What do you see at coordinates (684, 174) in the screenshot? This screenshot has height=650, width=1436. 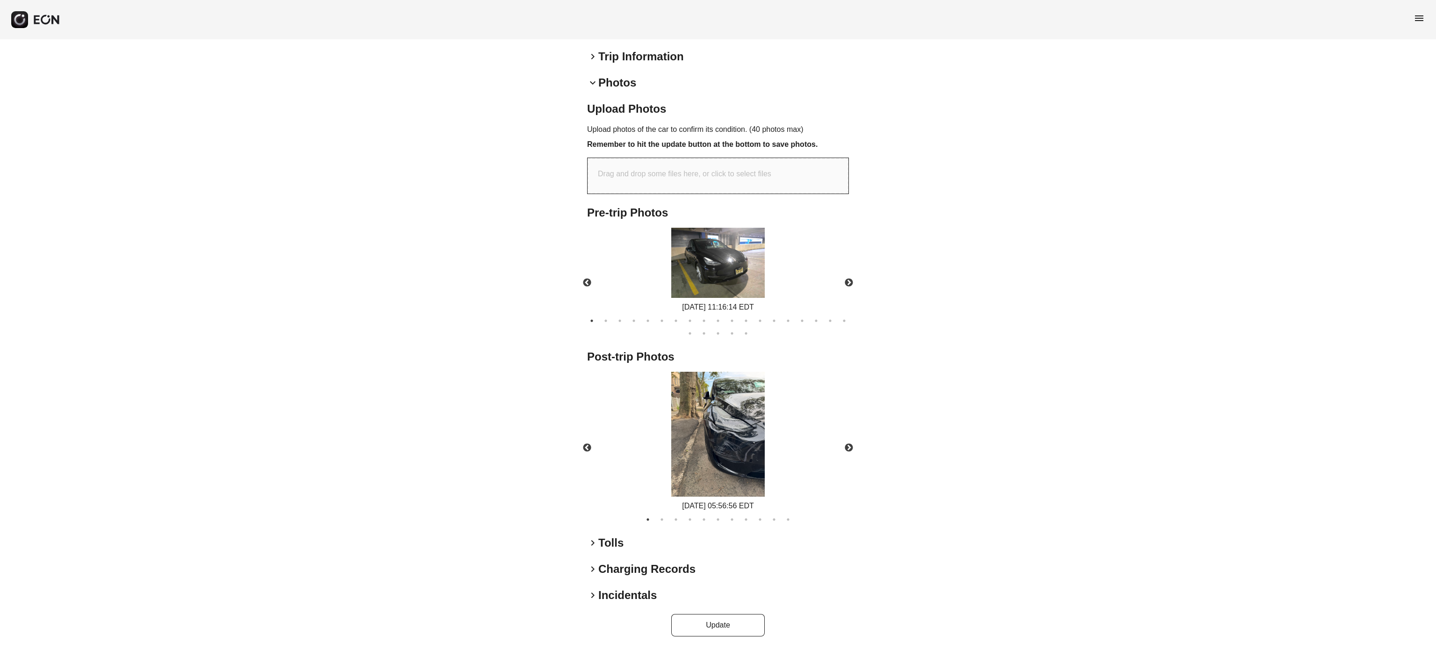 I see `p: Drag and drop some files here, or click to select files` at bounding box center [684, 174].